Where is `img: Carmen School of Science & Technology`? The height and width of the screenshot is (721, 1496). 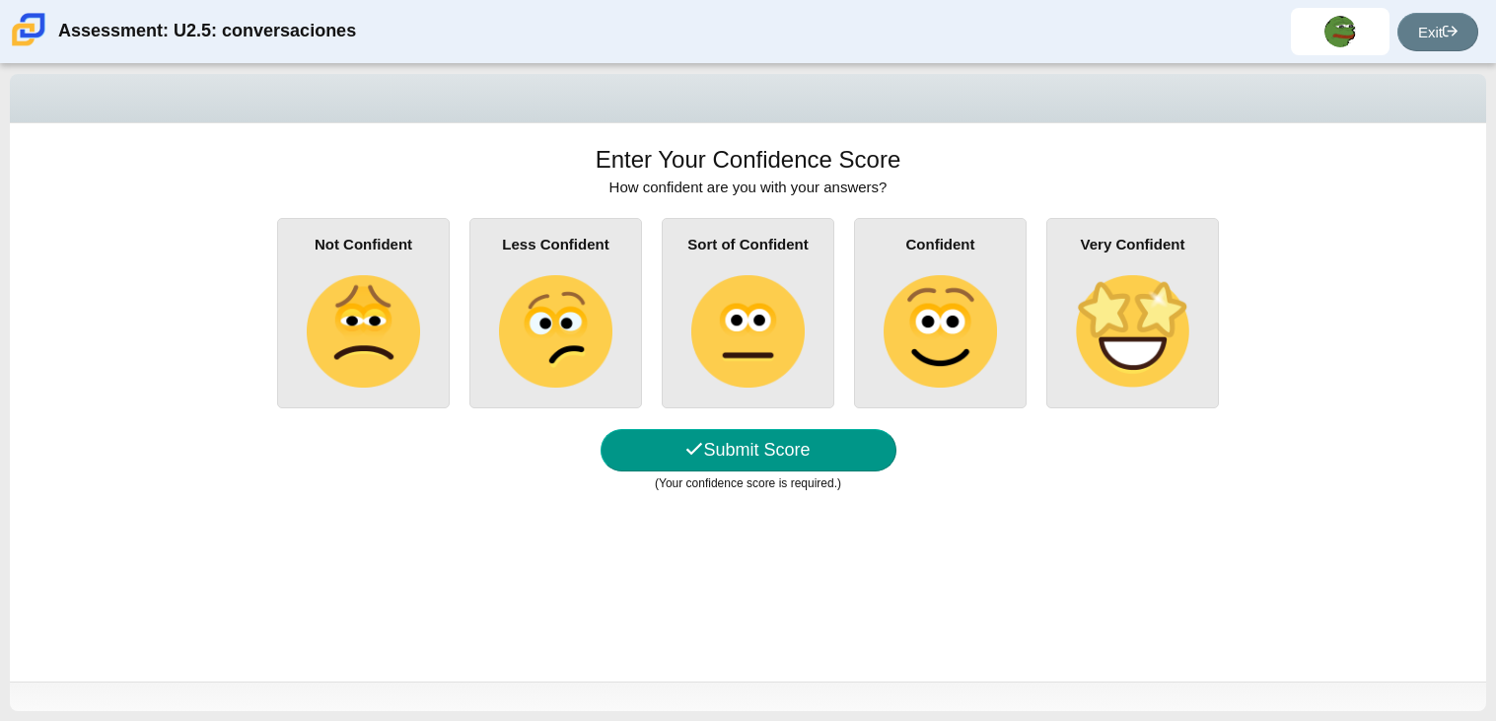
img: Carmen School of Science & Technology is located at coordinates (29, 30).